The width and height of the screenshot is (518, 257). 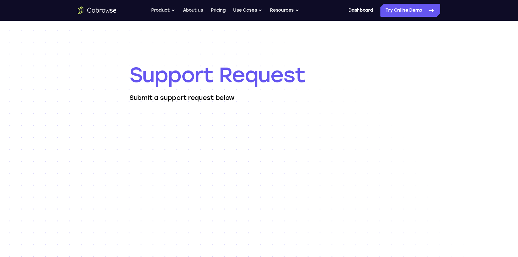 I want to click on a: About us, so click(x=193, y=10).